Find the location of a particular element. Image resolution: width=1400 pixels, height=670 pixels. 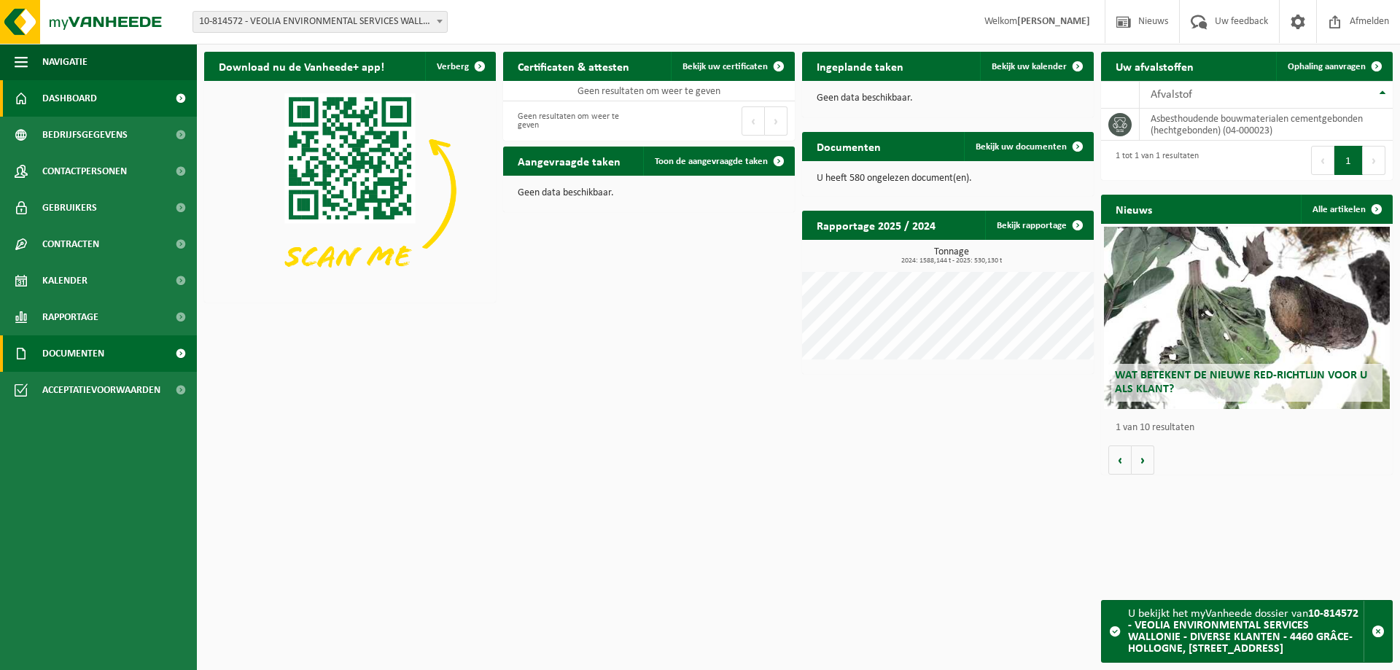

span: Kalender is located at coordinates (65, 281).